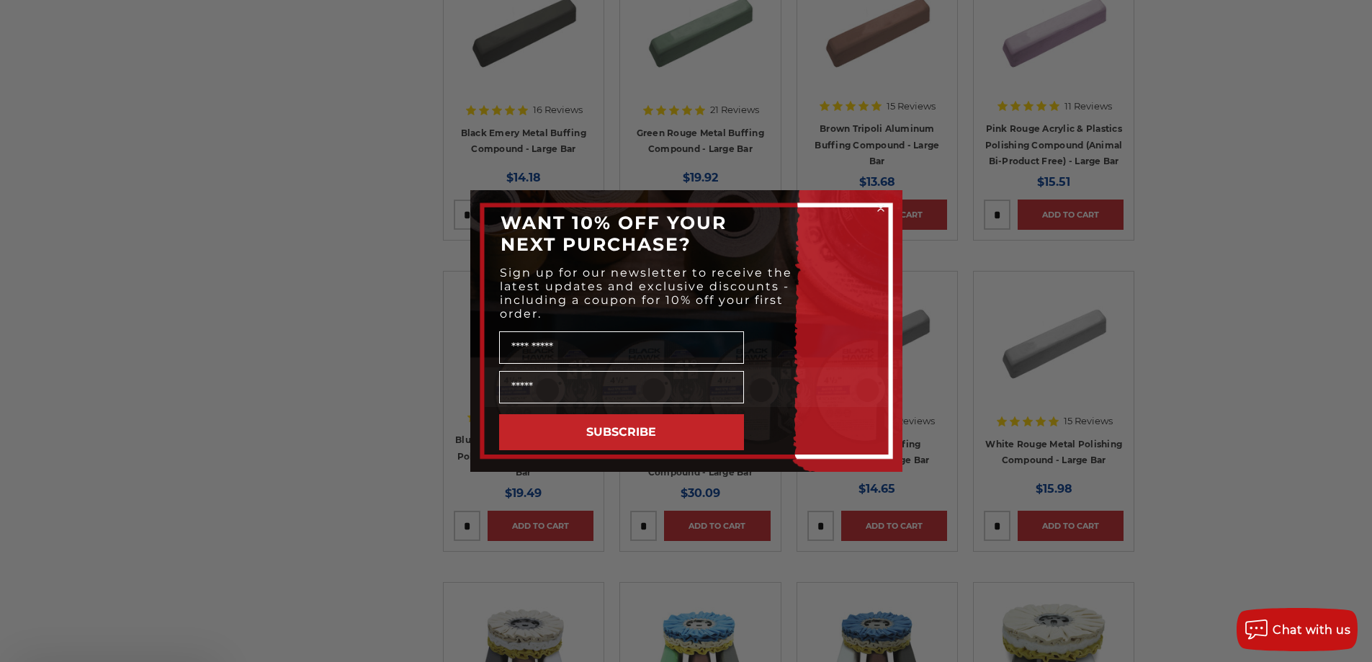  Describe the element at coordinates (622, 387) in the screenshot. I see `input: Email` at that location.